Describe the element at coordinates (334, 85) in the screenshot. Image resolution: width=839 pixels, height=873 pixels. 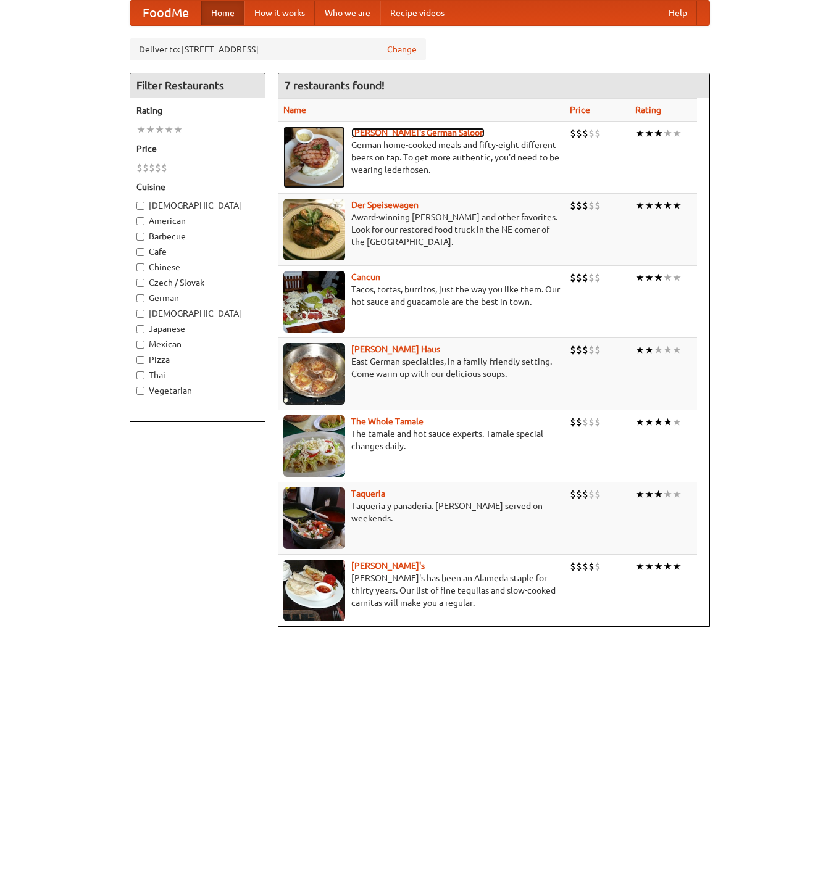
I see `ng-pluralize: 7 restaurants found!` at that location.